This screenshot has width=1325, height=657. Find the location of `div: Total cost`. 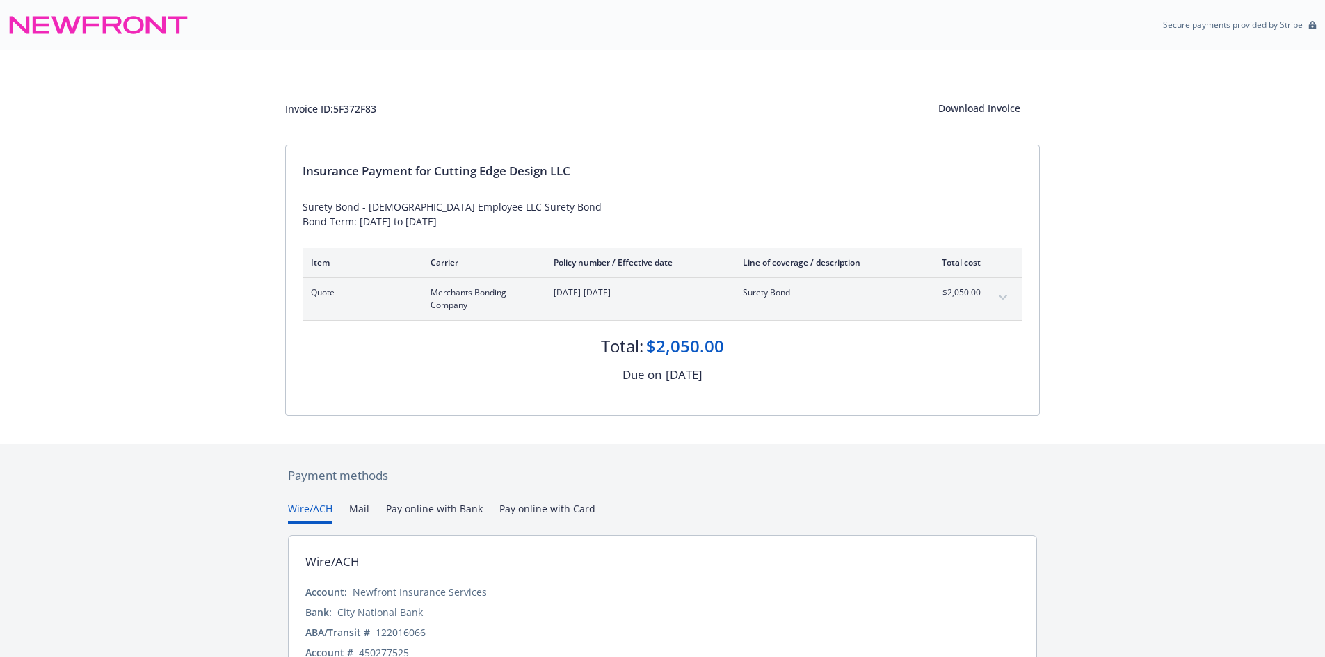

div: Total cost is located at coordinates (955, 262).